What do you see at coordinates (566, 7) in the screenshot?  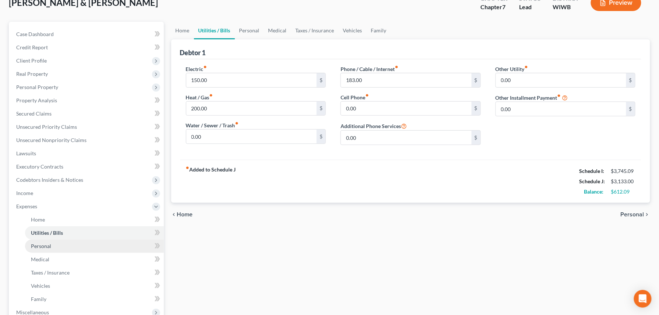 I see `div: WIWB` at bounding box center [566, 7].